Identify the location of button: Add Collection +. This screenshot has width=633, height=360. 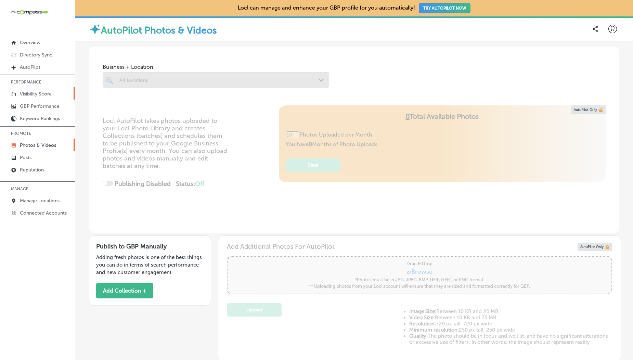
(125, 291).